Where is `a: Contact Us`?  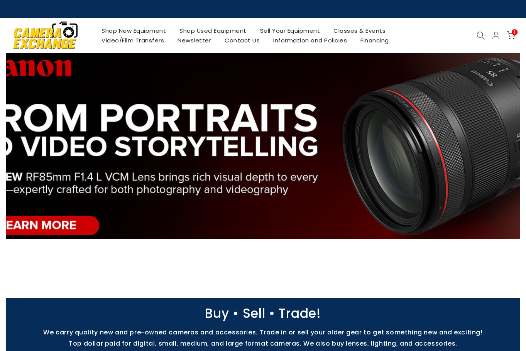 a: Contact Us is located at coordinates (243, 40).